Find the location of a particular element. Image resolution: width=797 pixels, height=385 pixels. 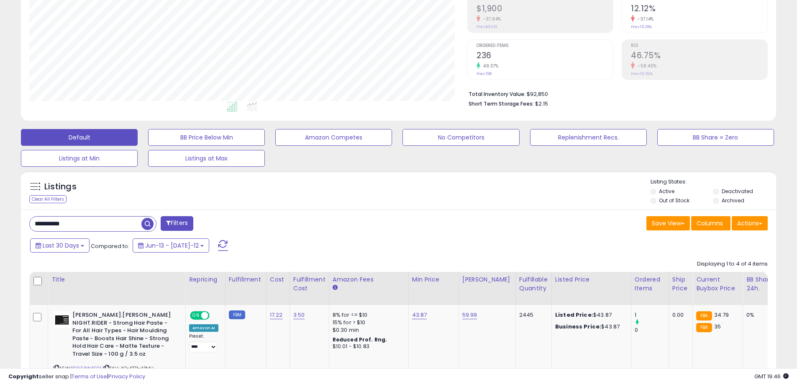

span: Compared to: is located at coordinates (110, 246).